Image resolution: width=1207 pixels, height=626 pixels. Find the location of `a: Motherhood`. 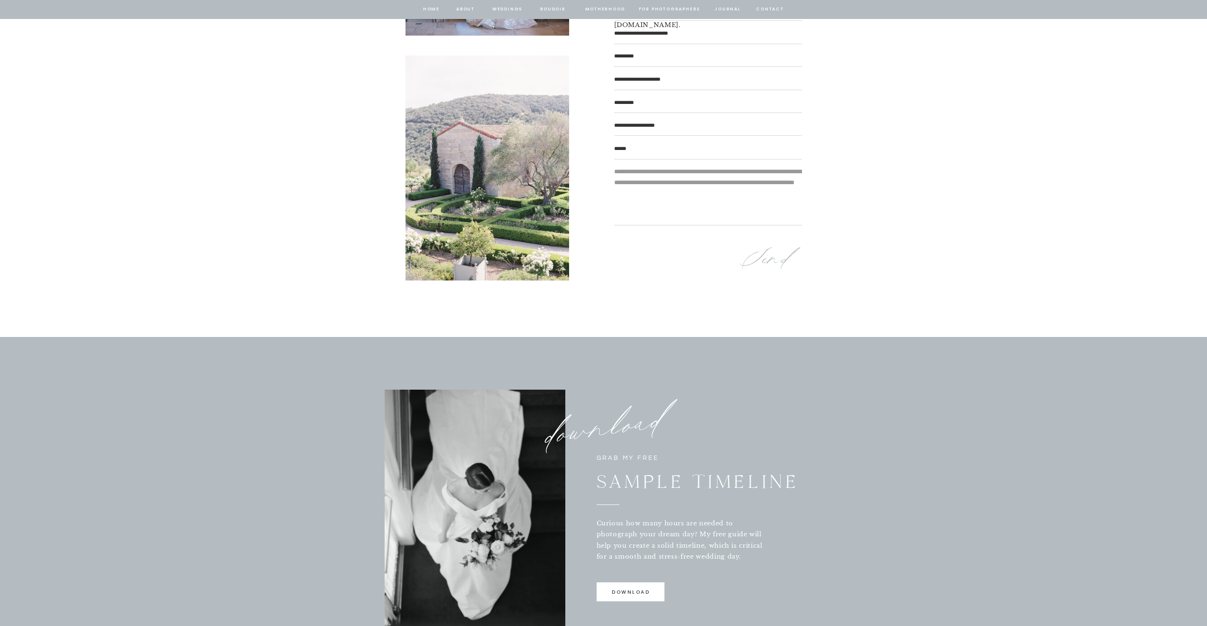

a: Motherhood is located at coordinates (605, 9).